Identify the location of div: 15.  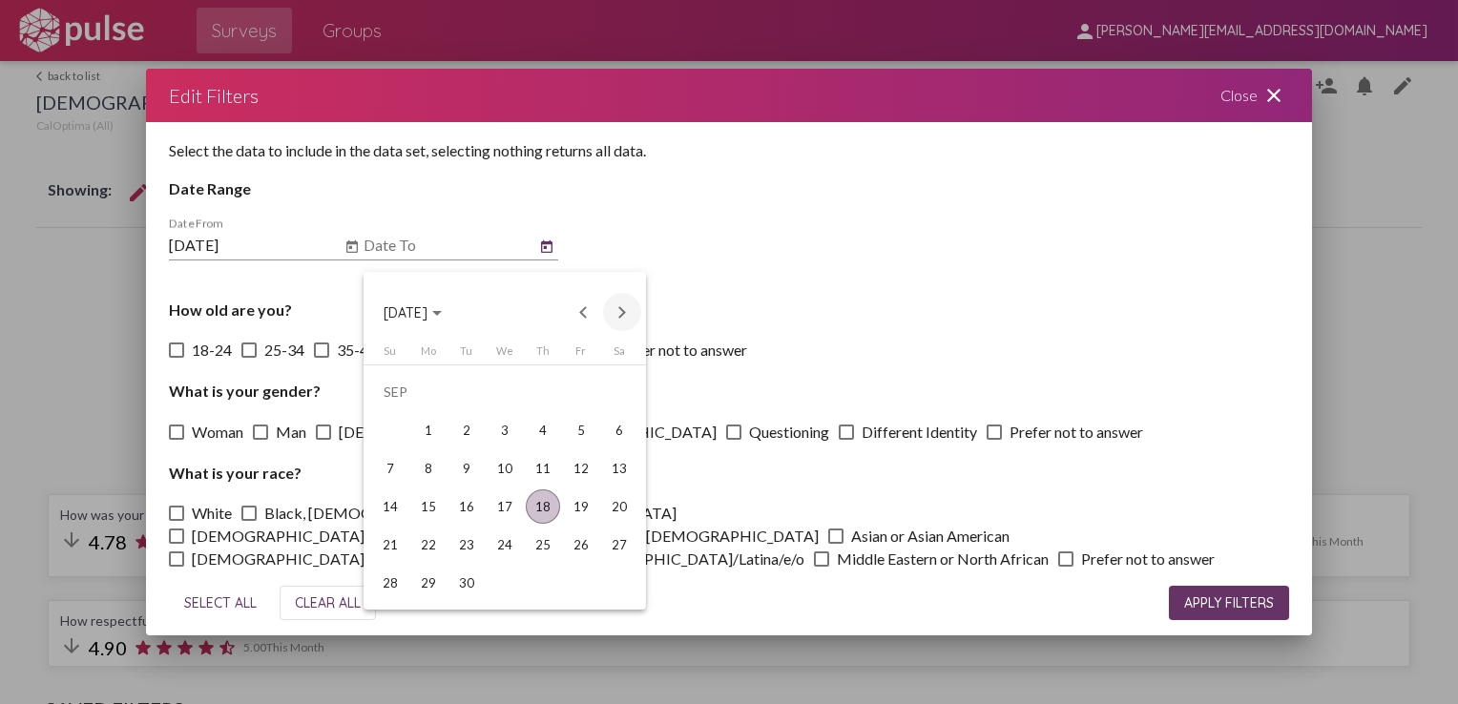
(428, 507).